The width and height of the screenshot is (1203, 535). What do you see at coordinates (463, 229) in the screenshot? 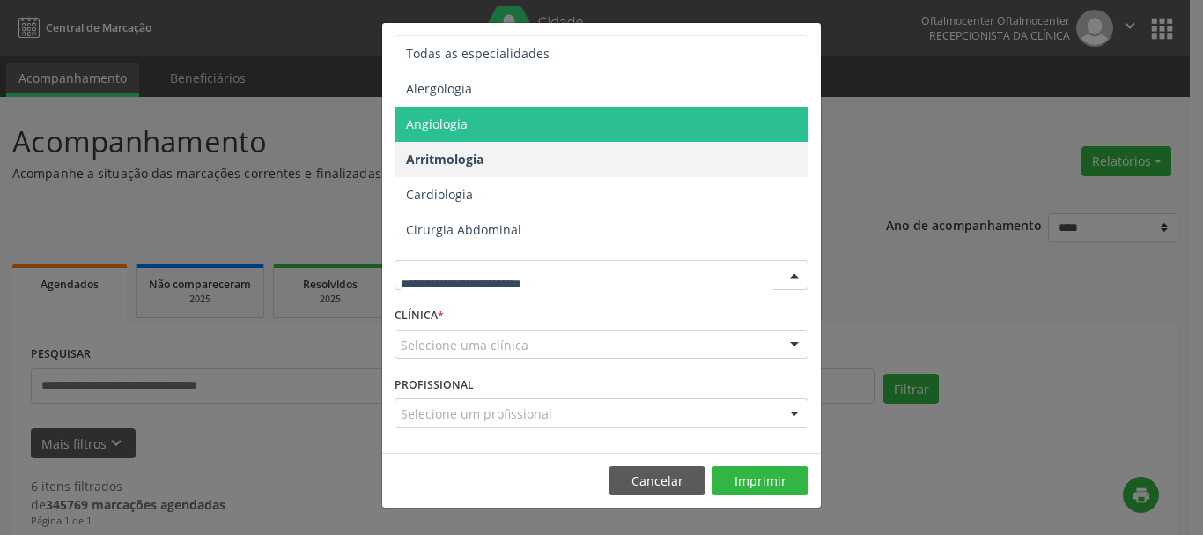
I see `span: Cirurgia Abdominal` at bounding box center [463, 229].